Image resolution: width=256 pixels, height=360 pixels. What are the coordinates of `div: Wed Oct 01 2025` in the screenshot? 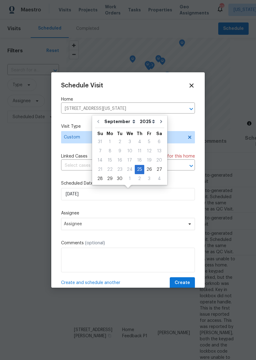 It's located at (130, 179).